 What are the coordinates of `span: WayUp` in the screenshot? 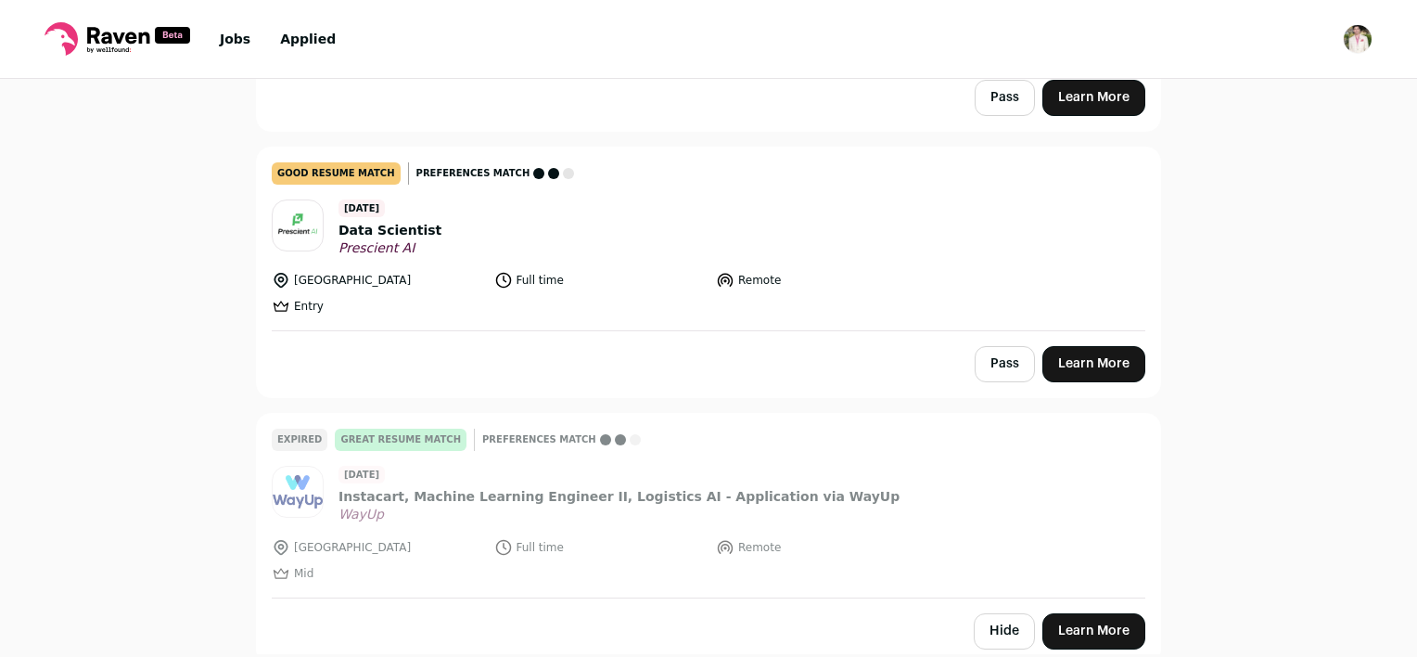 It's located at (619, 515).